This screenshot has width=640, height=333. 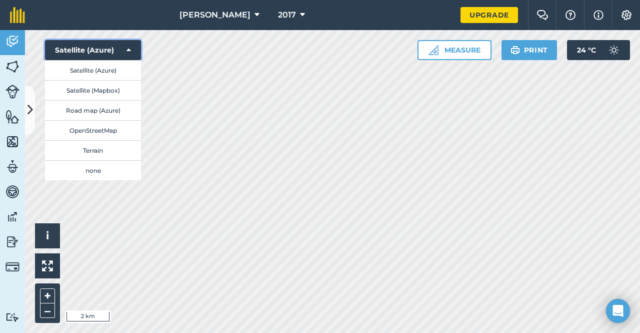 What do you see at coordinates (93, 110) in the screenshot?
I see `button: Road map (Azure)` at bounding box center [93, 110].